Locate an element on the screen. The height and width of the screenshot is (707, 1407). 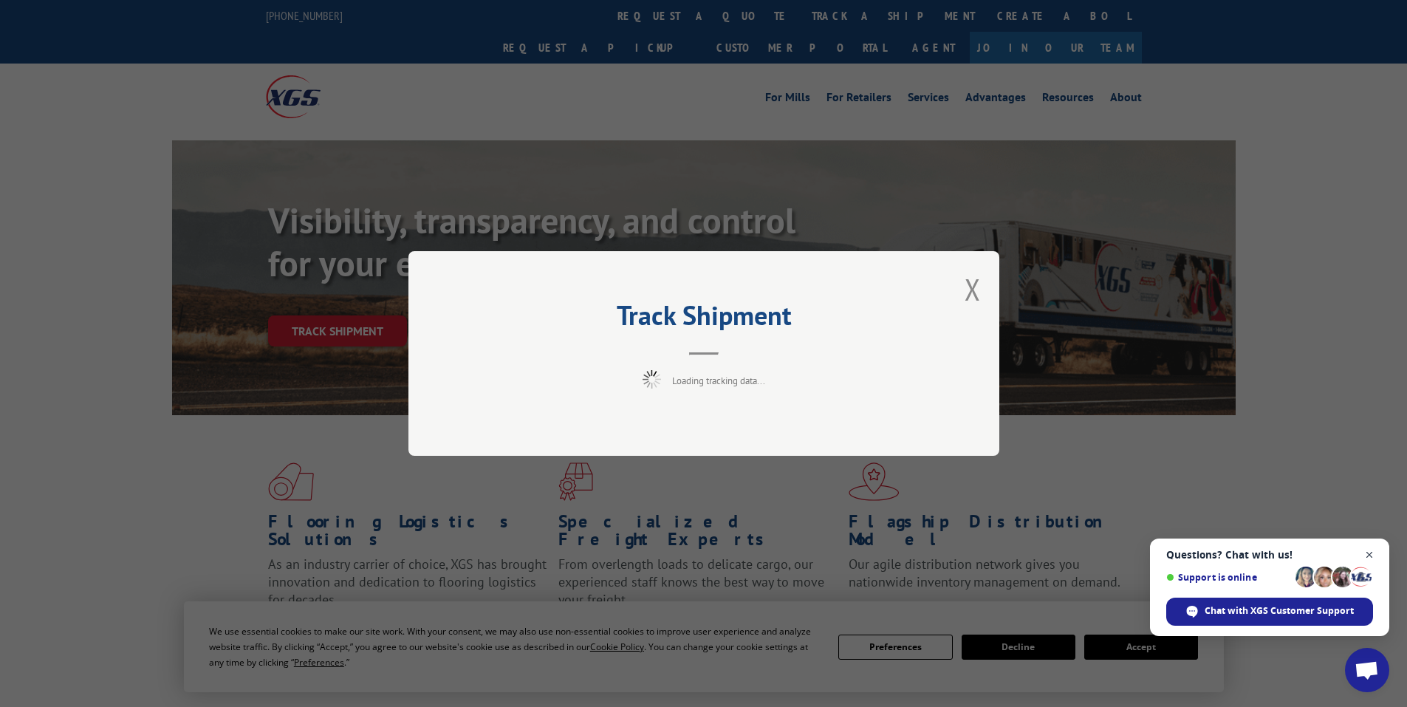
div: Open chat is located at coordinates (1368, 670).